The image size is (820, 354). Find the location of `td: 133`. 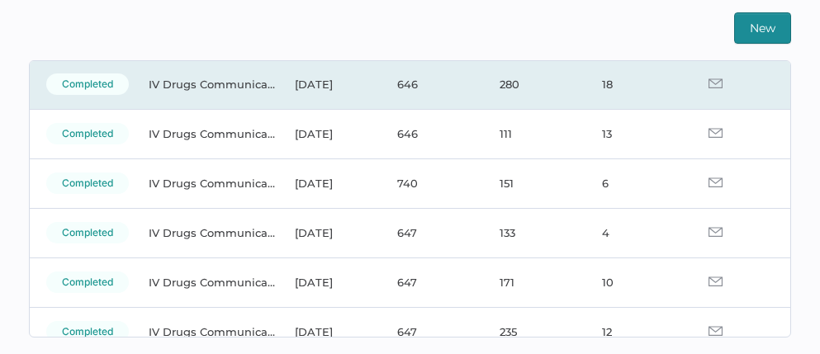

td: 133 is located at coordinates (534, 233).